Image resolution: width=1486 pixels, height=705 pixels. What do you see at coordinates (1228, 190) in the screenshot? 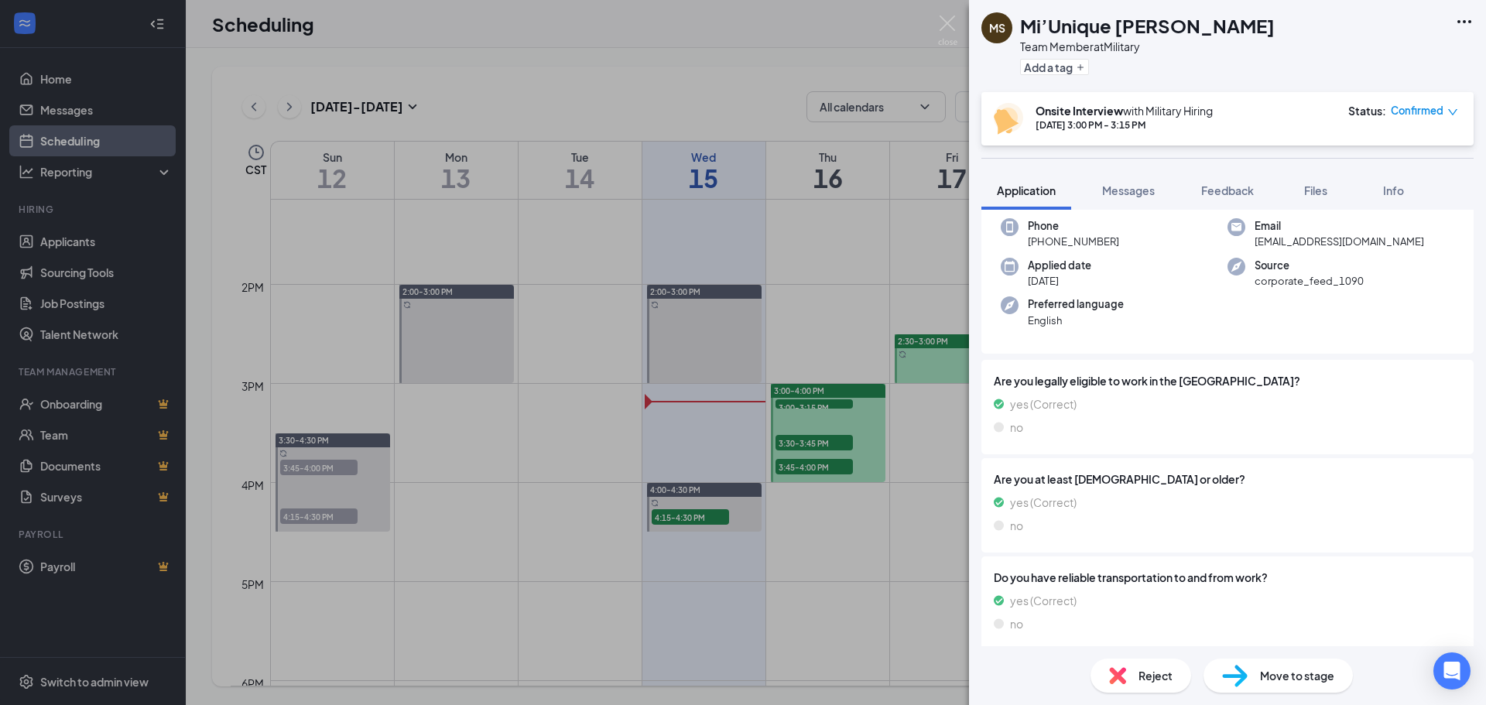
I see `span: Feedback` at bounding box center [1228, 190].